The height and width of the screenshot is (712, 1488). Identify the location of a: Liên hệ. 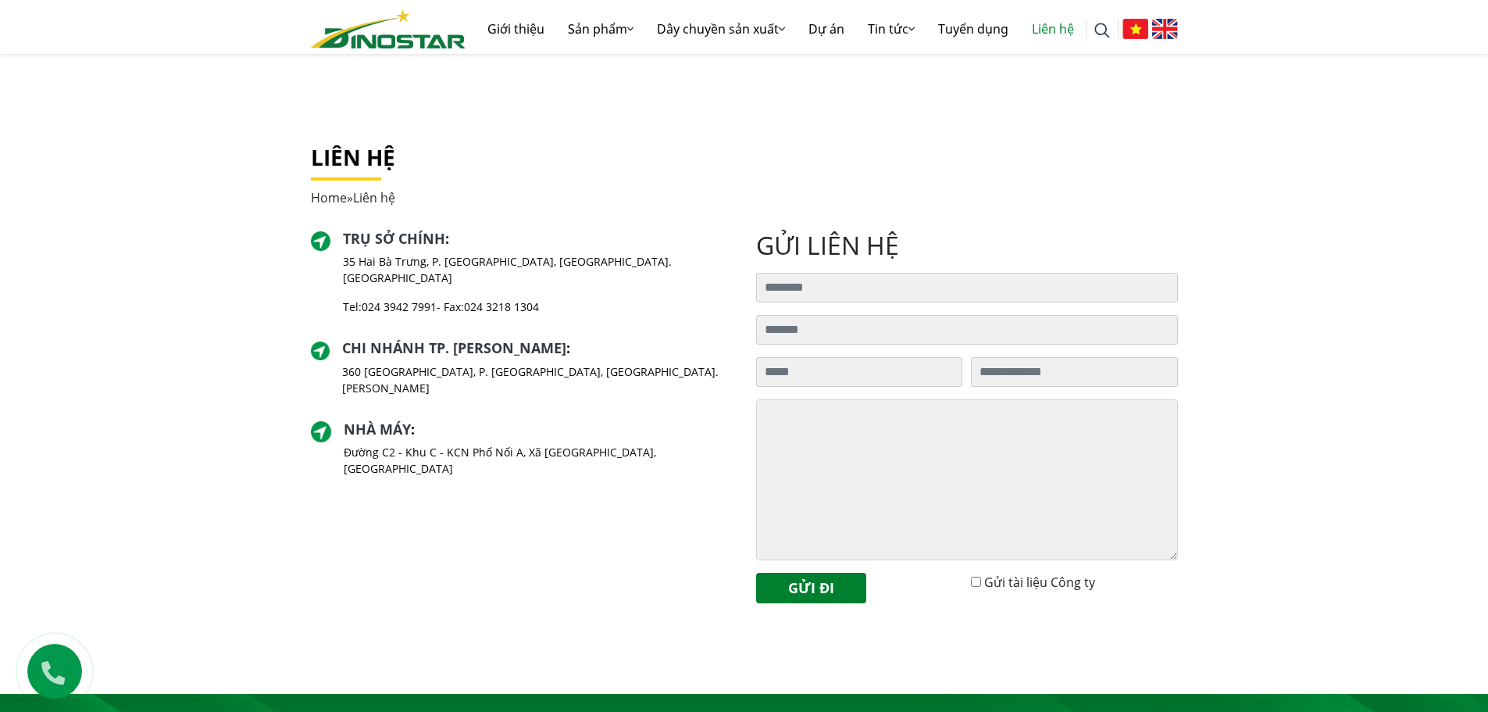
(1053, 29).